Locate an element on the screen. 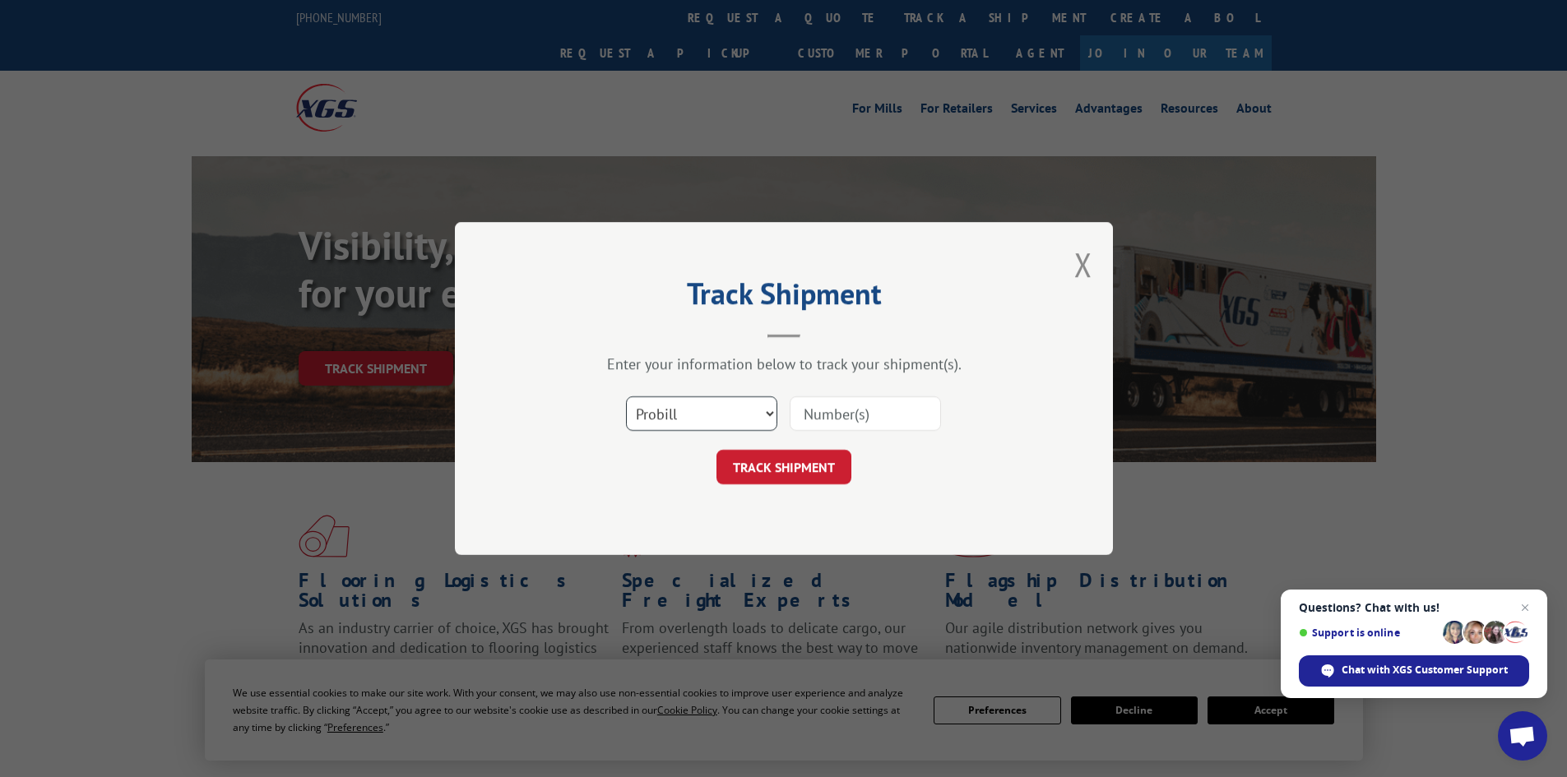  div: Open chat is located at coordinates (1522, 736).